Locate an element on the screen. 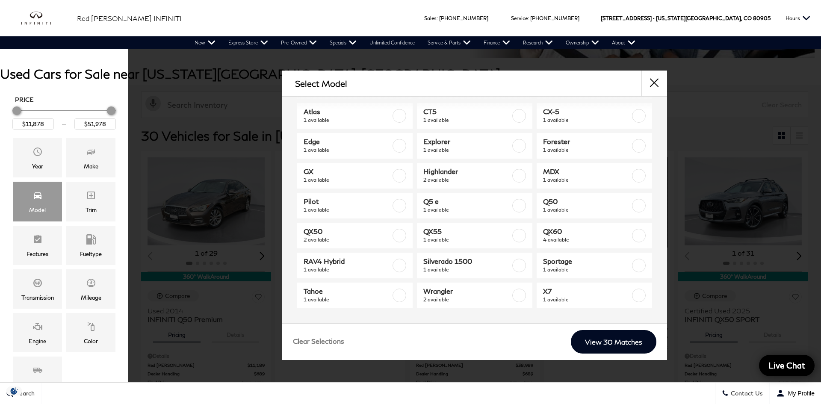  a: QX502 available is located at coordinates (355, 236).